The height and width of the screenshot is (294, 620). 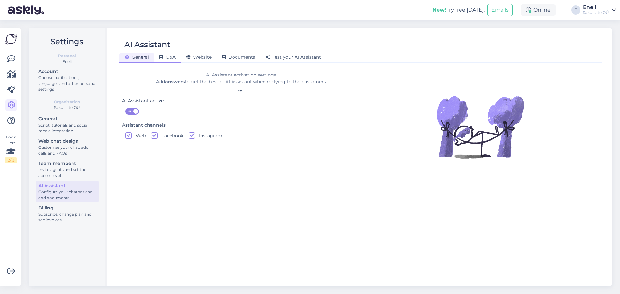 I want to click on span: Documents, so click(x=238, y=57).